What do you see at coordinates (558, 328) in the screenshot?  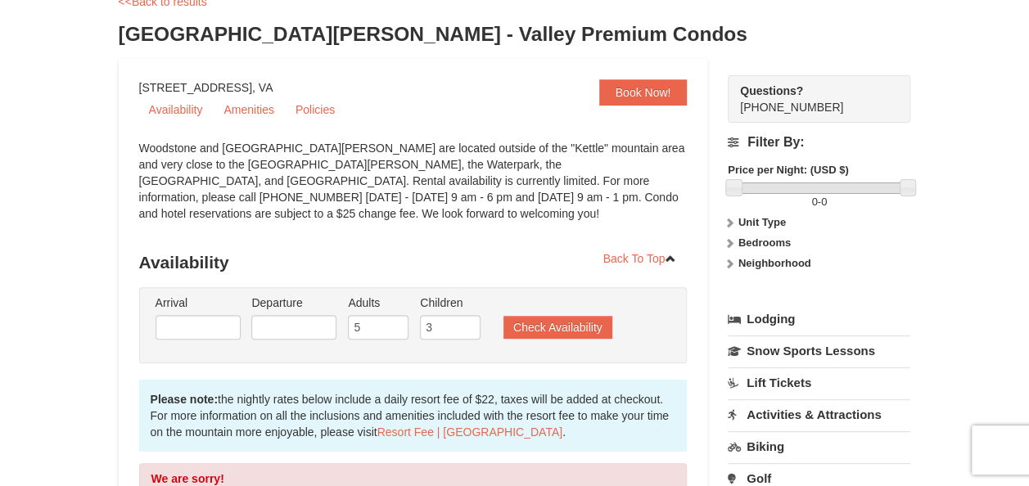 I see `button: Check Availability` at bounding box center [558, 328].